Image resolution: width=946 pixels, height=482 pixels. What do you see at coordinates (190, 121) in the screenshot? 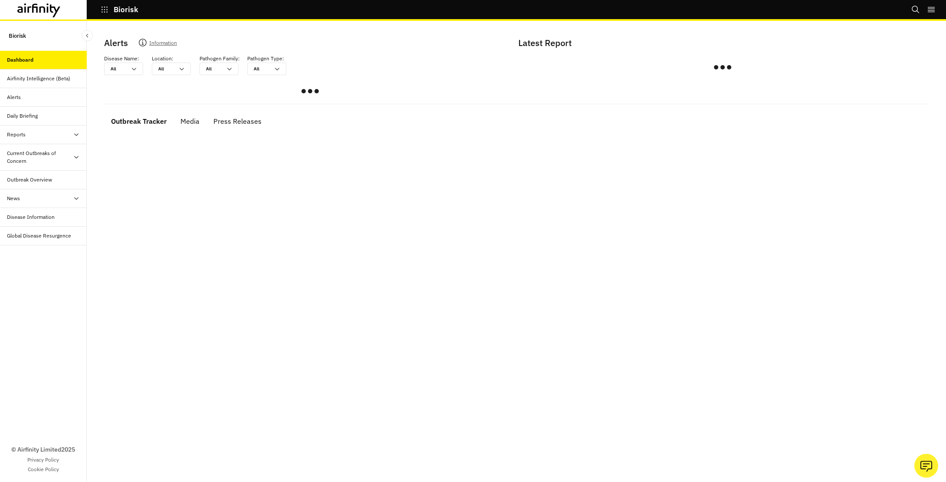
I see `div: Media` at bounding box center [190, 121].